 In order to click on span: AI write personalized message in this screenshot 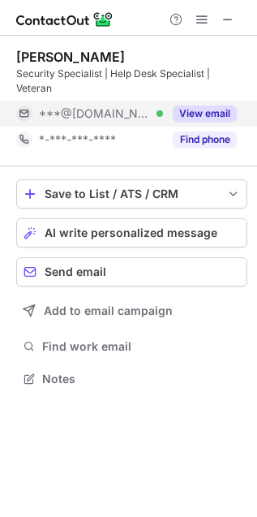, I will do `click(131, 233)`.